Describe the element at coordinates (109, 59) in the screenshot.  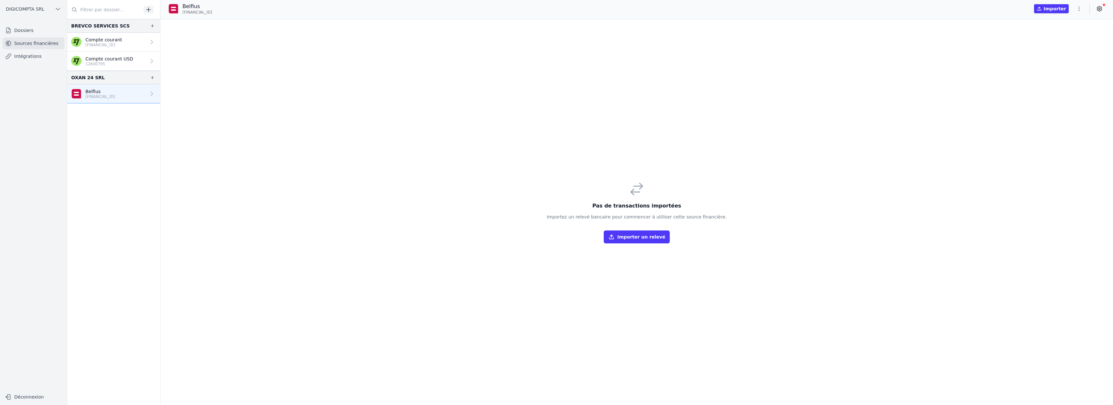
I see `p: Compte courant USD` at that location.